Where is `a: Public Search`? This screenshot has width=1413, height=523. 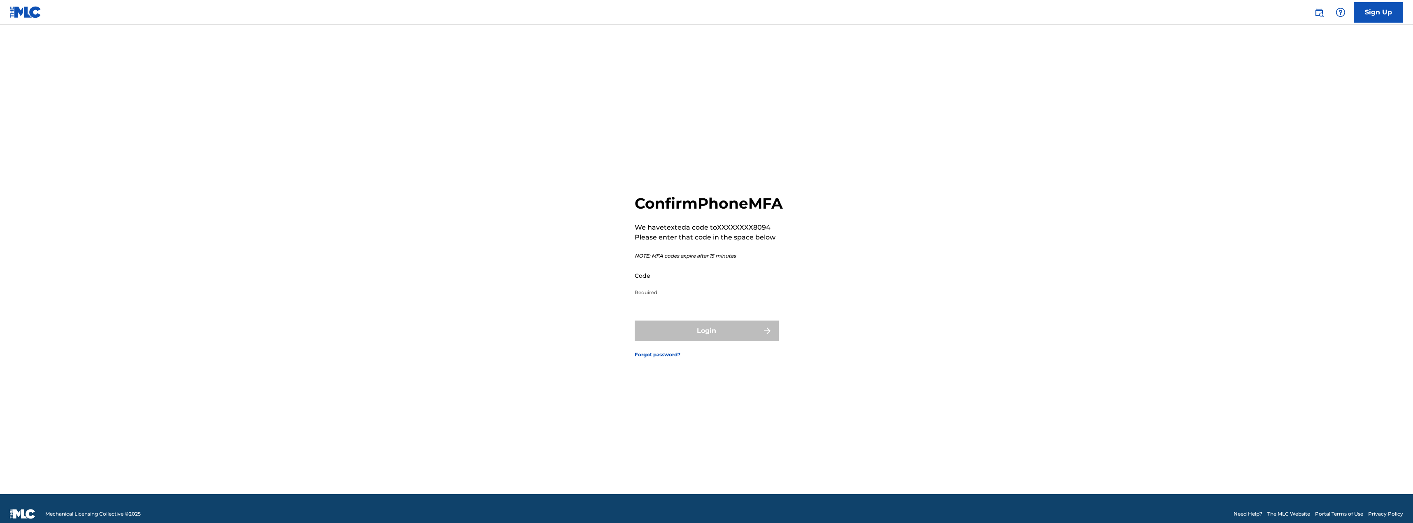 a: Public Search is located at coordinates (1319, 12).